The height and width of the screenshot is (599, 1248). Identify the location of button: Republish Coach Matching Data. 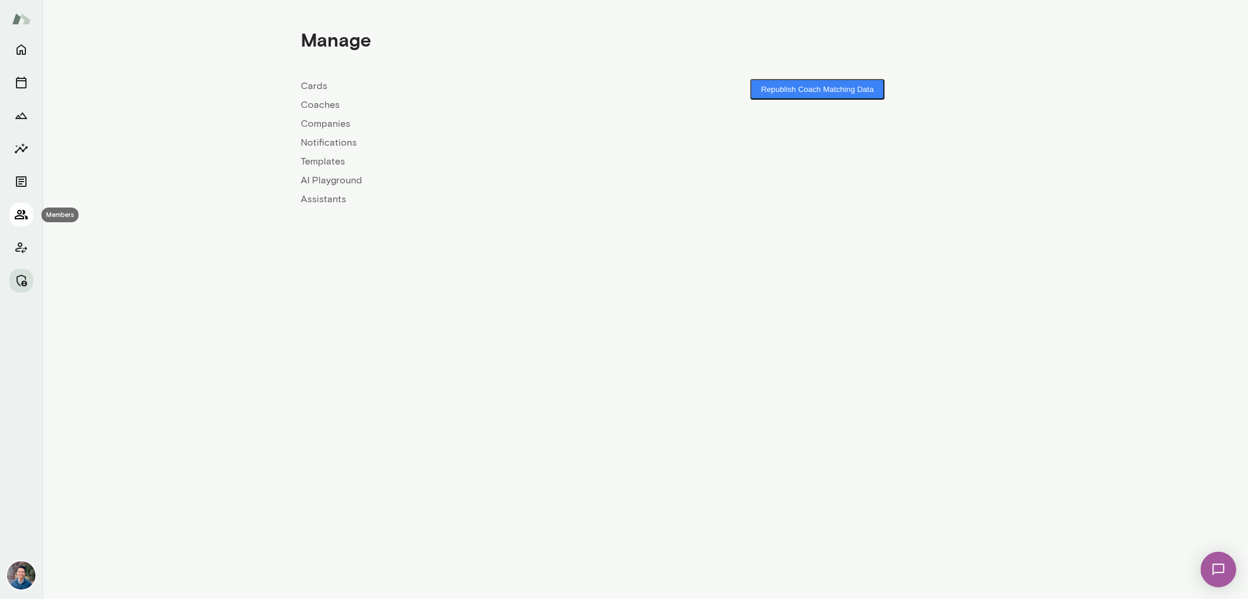
(817, 89).